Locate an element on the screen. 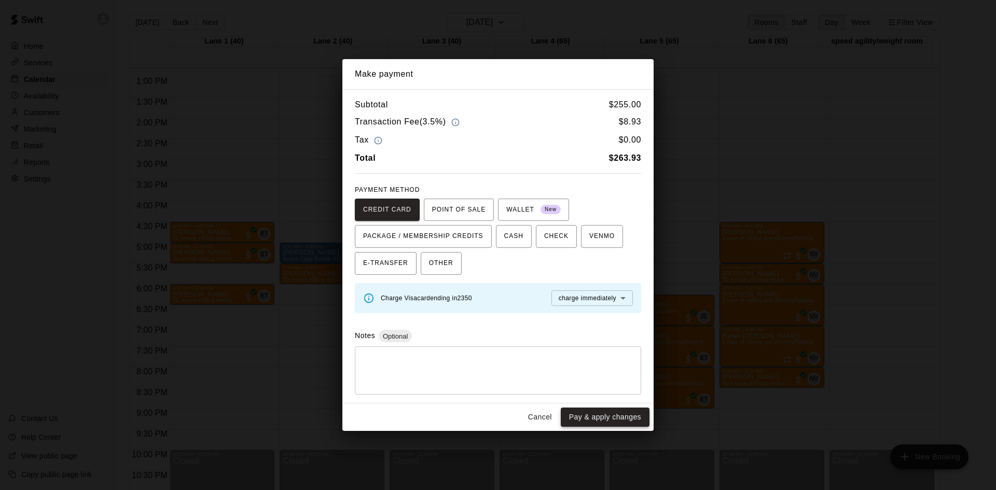  span: OTHER is located at coordinates (441, 264).